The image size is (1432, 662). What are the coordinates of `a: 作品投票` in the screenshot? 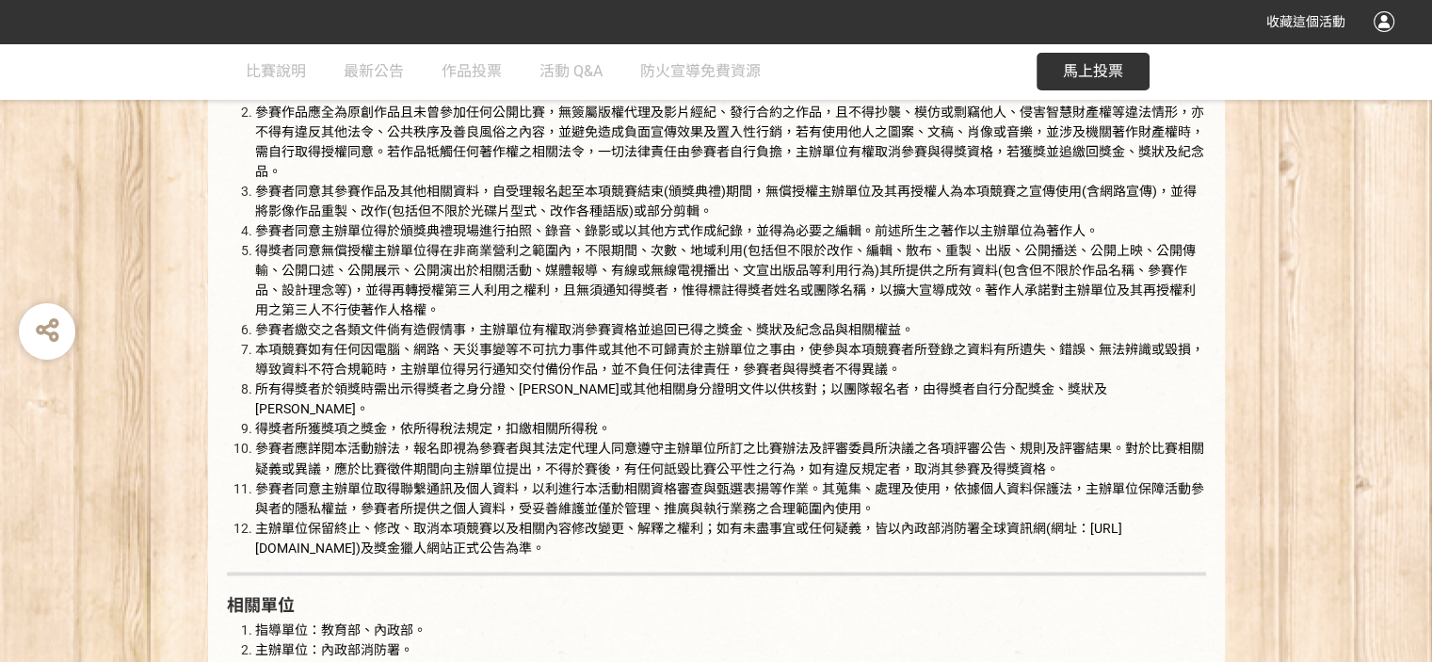 It's located at (472, 72).